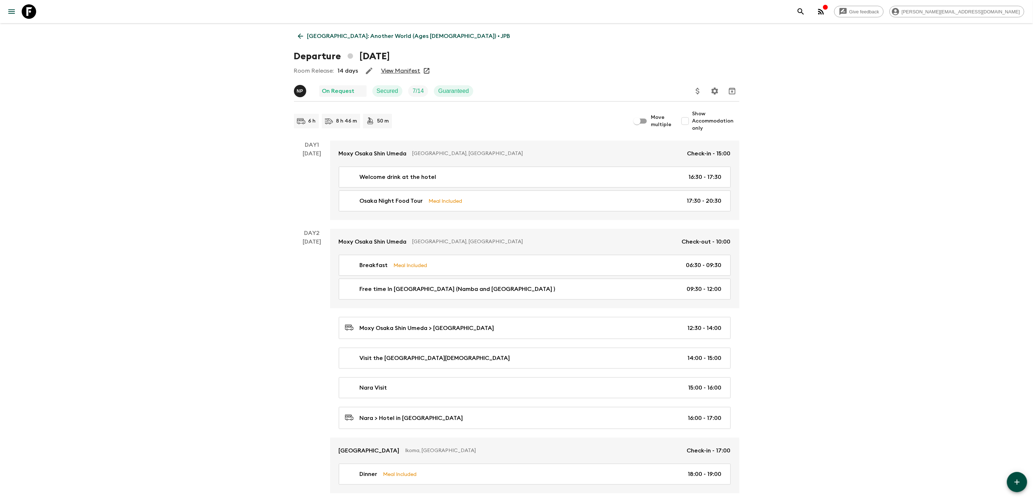  Describe the element at coordinates (859, 12) in the screenshot. I see `a: Give feedback` at that location.